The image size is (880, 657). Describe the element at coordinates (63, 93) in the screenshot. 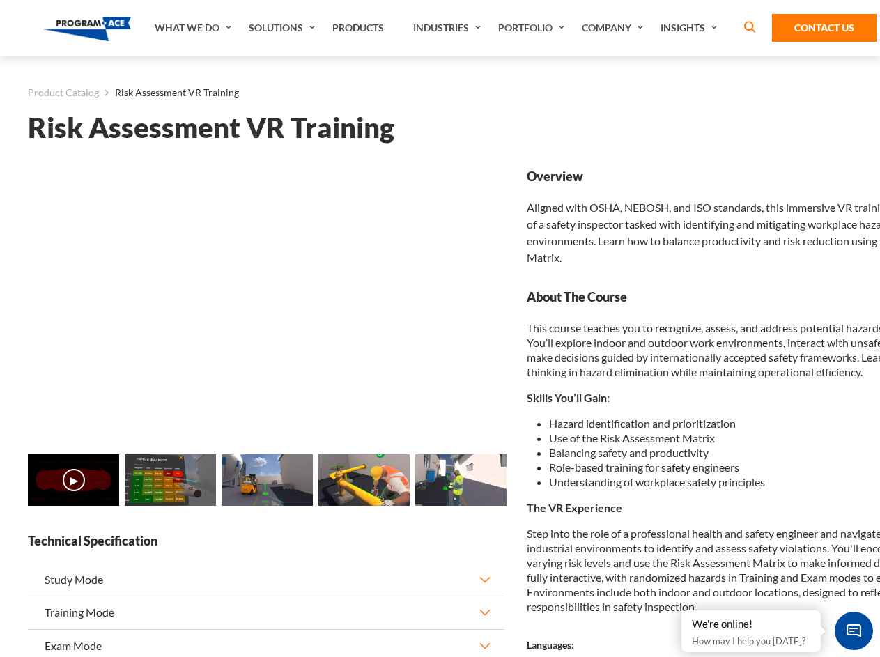

I see `a: Product Catalog` at that location.